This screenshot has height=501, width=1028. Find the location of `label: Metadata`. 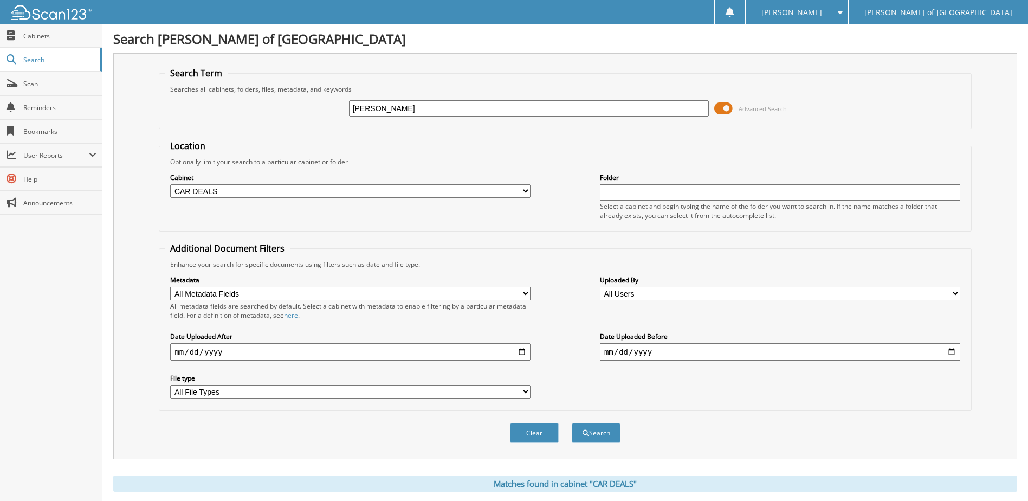

label: Metadata is located at coordinates (350, 280).